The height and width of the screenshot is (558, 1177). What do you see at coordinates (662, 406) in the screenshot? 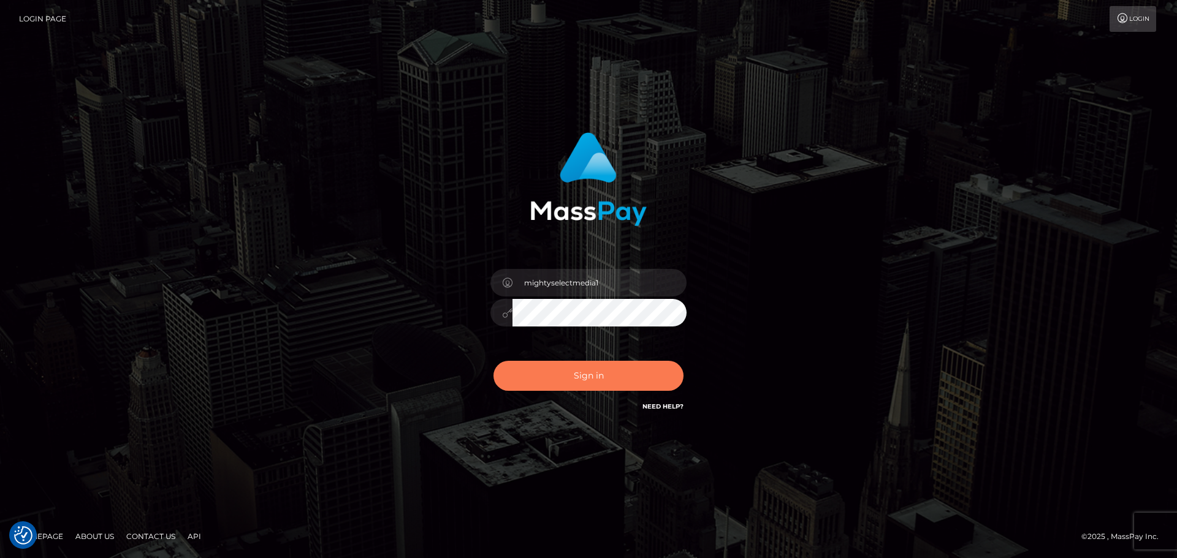
I see `a: Need Help?` at bounding box center [662, 406].